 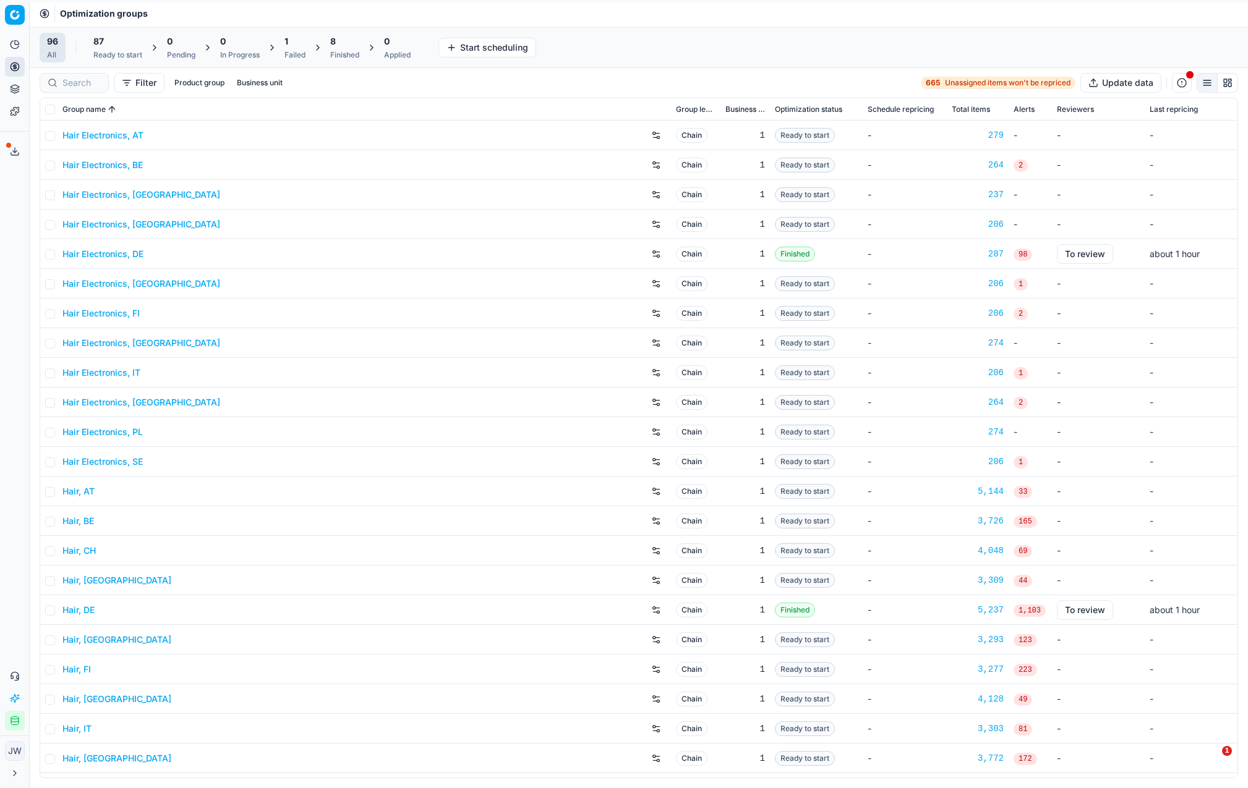 I want to click on a: 264, so click(x=978, y=165).